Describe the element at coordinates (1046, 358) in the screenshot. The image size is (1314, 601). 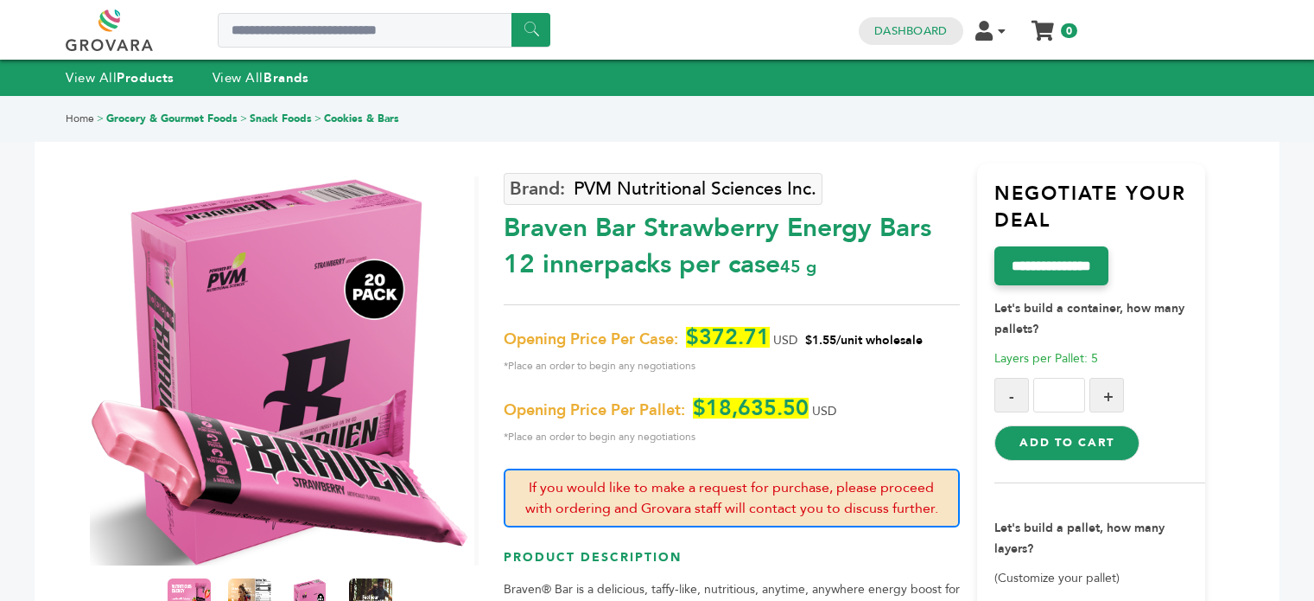
I see `span: Layers per Pallet: 5` at that location.